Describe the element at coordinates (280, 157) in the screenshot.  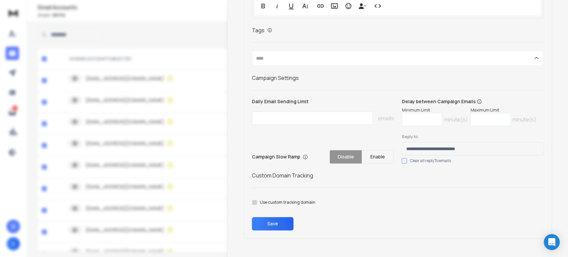
I see `p: Campaign Slow Ramp` at that location.